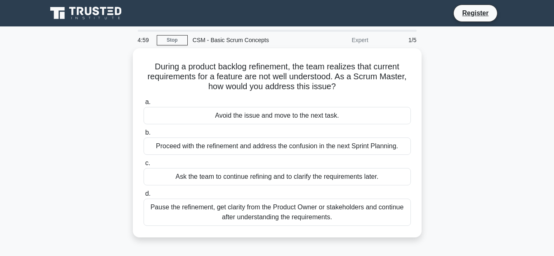  What do you see at coordinates (277, 176) in the screenshot?
I see `div: Ask the team to continue refining and to clarify the requirements later.` at bounding box center [277, 176].